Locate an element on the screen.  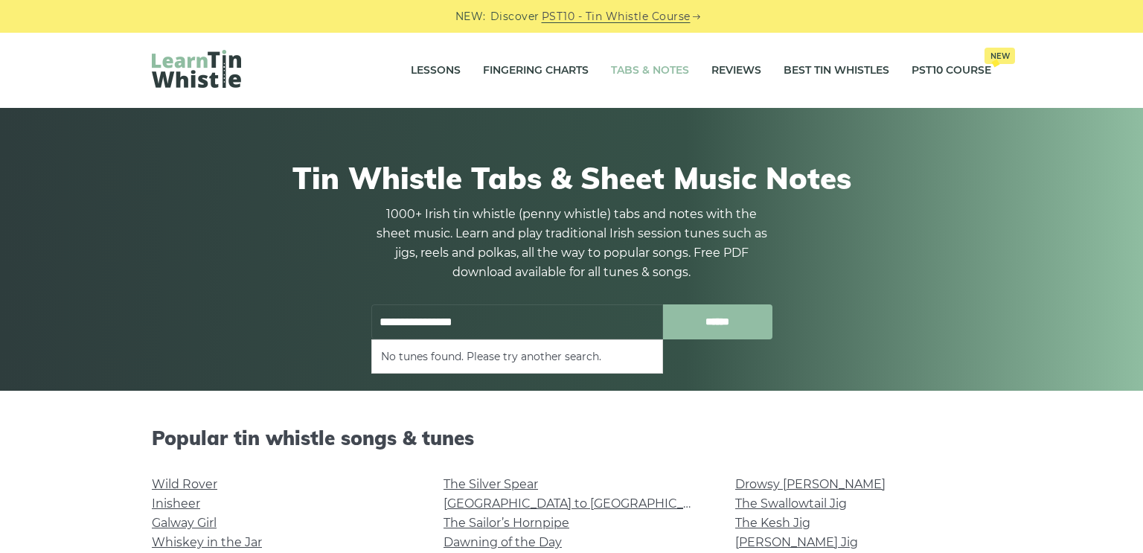
li: No tunes found. Please try another search. is located at coordinates (517, 356).